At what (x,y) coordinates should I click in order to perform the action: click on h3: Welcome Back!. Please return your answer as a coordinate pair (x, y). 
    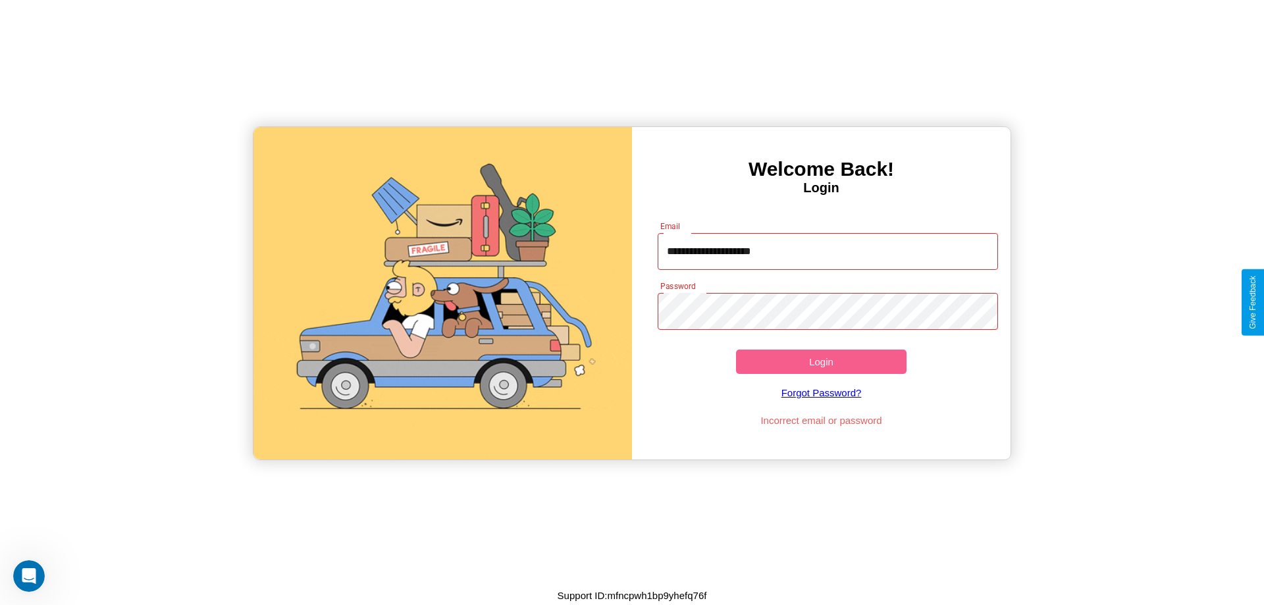
    Looking at the image, I should click on (821, 169).